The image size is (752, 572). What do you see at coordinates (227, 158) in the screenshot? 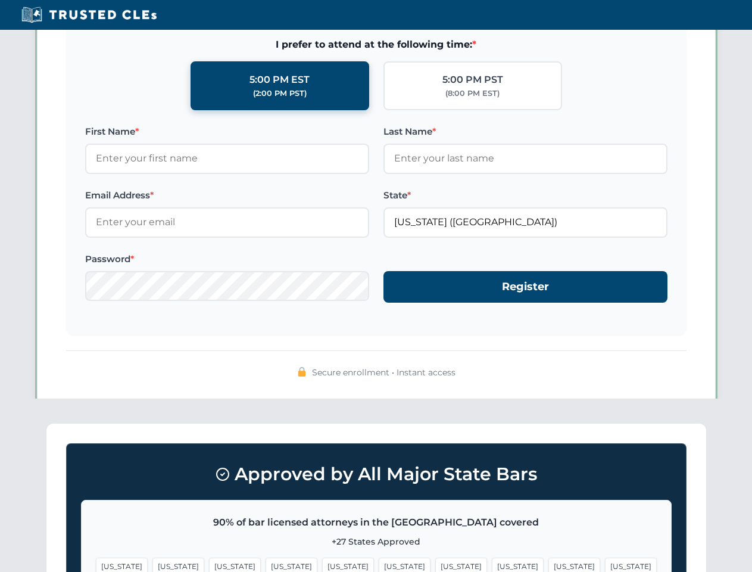
I see `input: Enter your first name` at bounding box center [227, 158].